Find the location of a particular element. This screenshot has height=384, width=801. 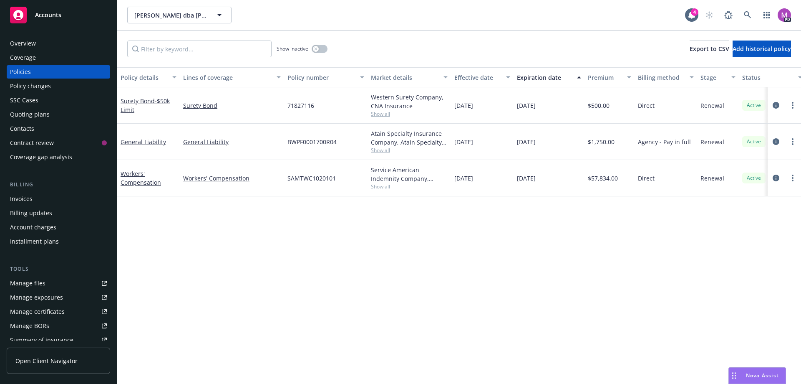

a: Manage certificates is located at coordinates (58, 311).